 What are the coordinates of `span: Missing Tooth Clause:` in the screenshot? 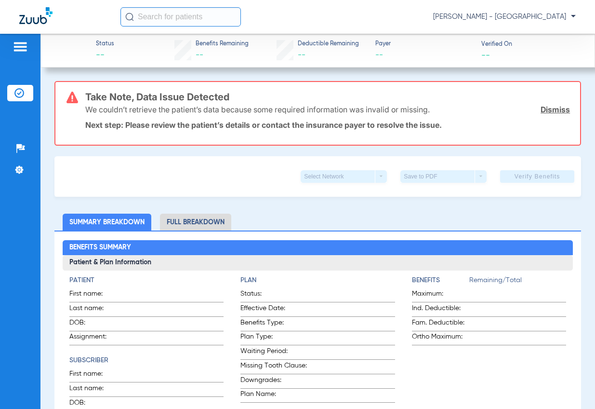 It's located at (276, 367).